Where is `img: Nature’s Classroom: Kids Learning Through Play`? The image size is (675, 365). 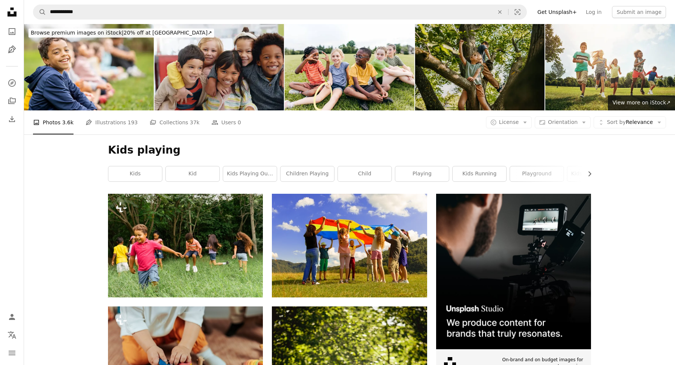 img: Nature’s Classroom: Kids Learning Through Play is located at coordinates (350, 67).